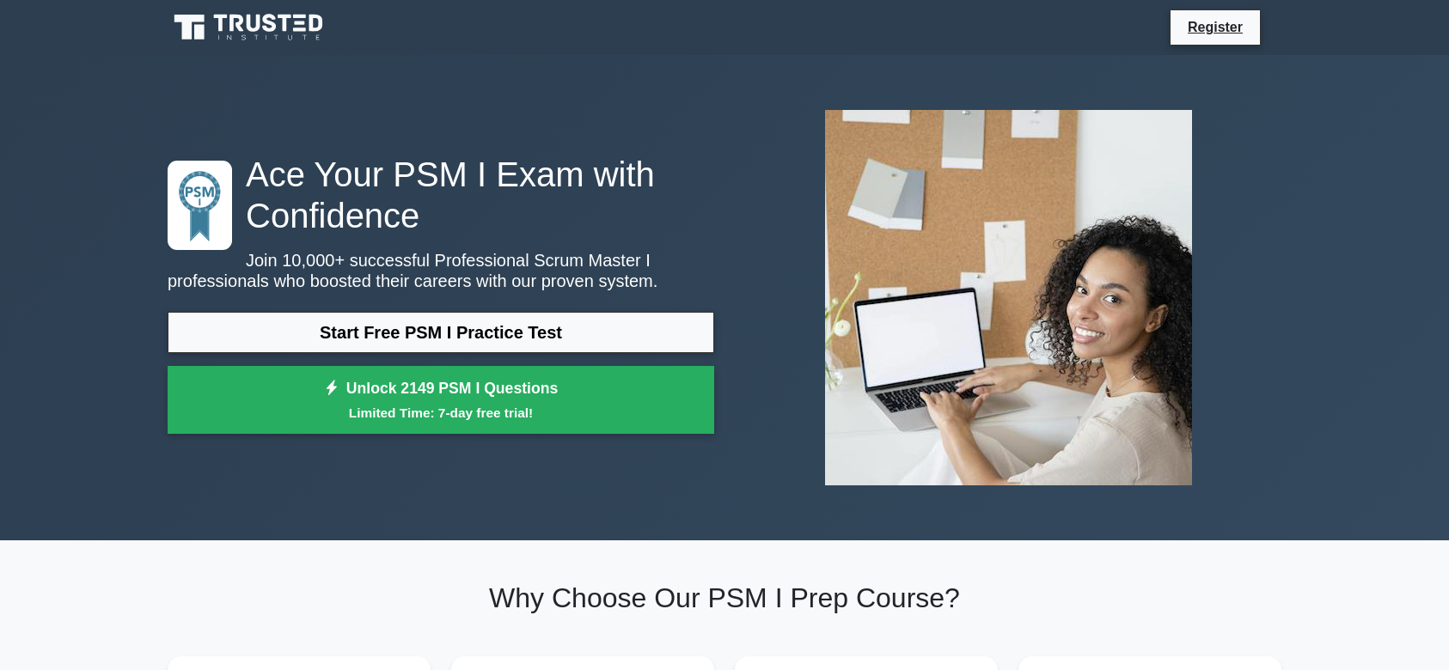 This screenshot has height=670, width=1449. Describe the element at coordinates (441, 271) in the screenshot. I see `p: Join 10,000+ successful Professional Scrum Master I professionals who boosted their careers with ...` at that location.